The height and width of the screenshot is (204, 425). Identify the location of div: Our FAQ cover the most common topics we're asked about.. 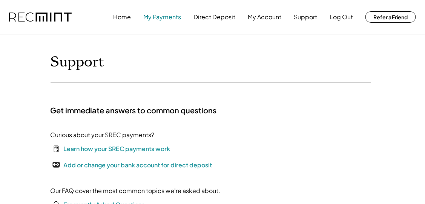
(135, 191).